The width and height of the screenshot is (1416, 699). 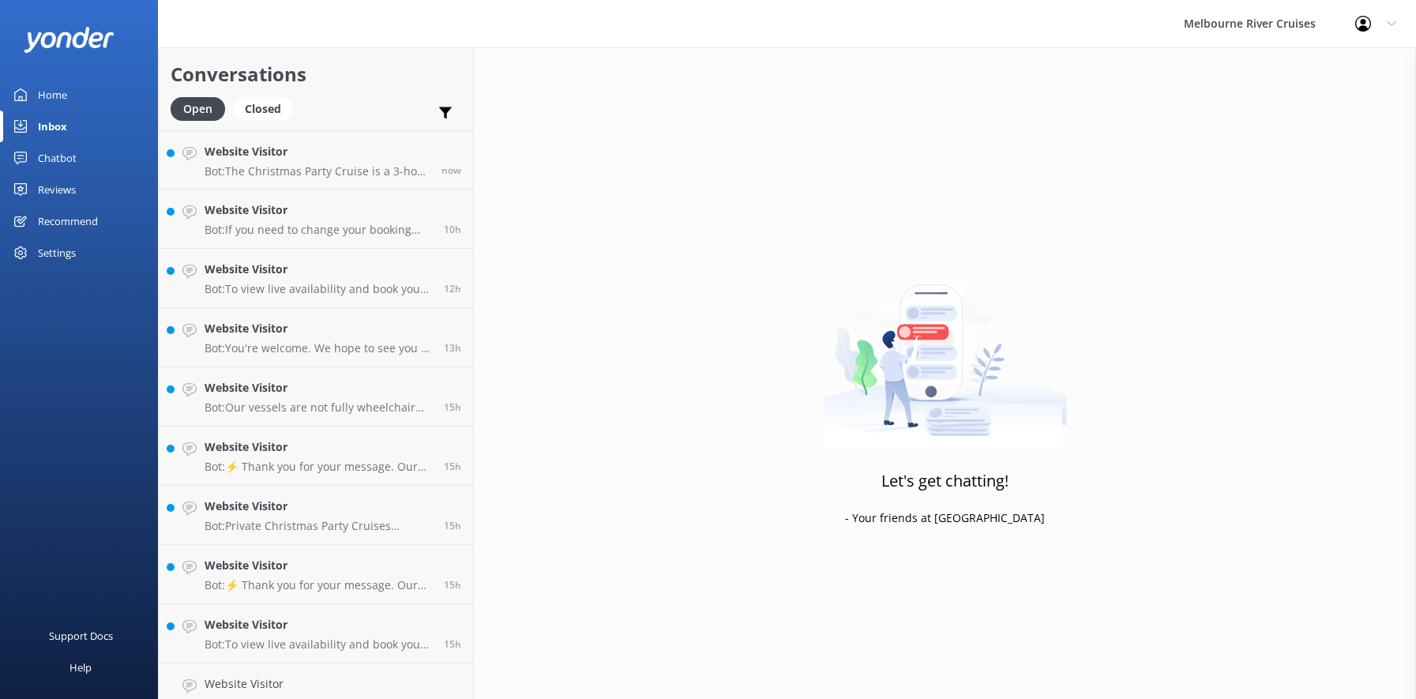 I want to click on span: Oct 06 2025 05:54pm (UTC +11:00) Australia/Sydney, so click(x=453, y=644).